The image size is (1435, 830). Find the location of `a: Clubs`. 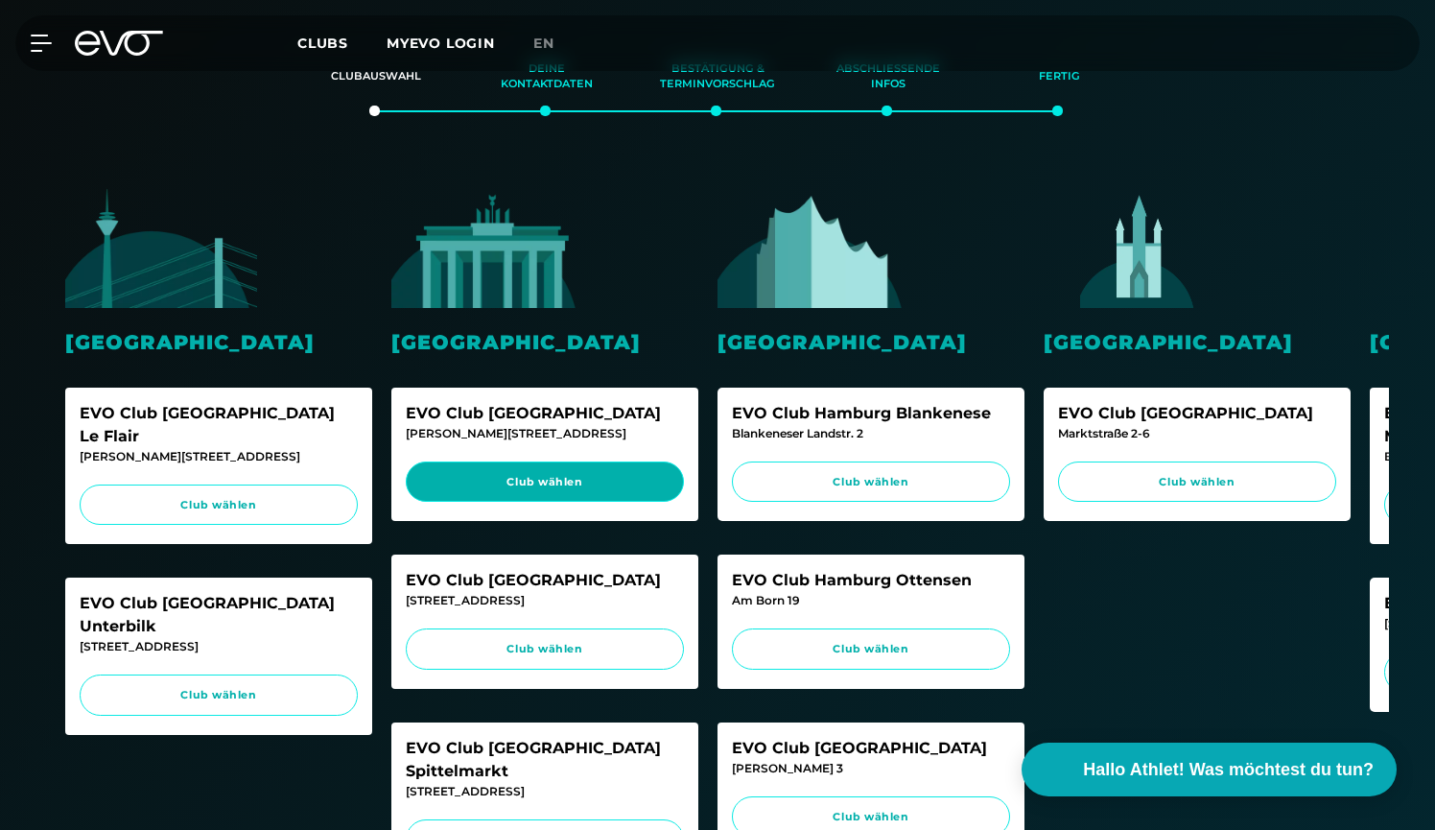

a: Clubs is located at coordinates (342, 42).